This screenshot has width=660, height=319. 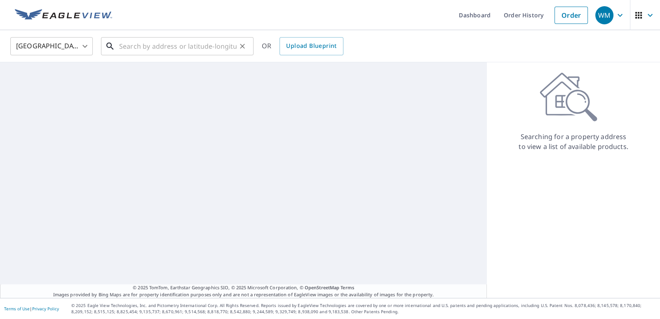 What do you see at coordinates (571, 15) in the screenshot?
I see `a: Order` at bounding box center [571, 15].